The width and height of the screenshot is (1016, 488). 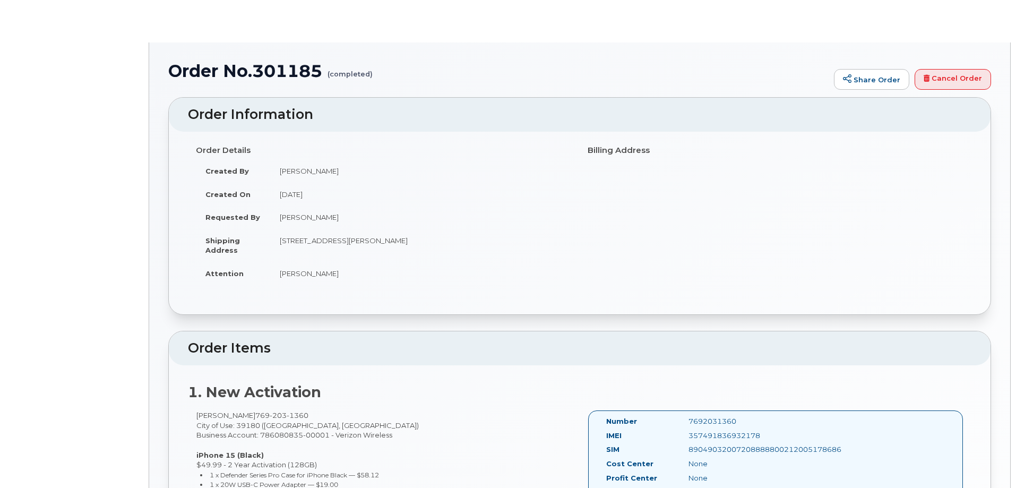 What do you see at coordinates (294, 474) in the screenshot?
I see `small: 1 x Defender Series Pro Case for iPhone Black — $58.12` at bounding box center [294, 474].